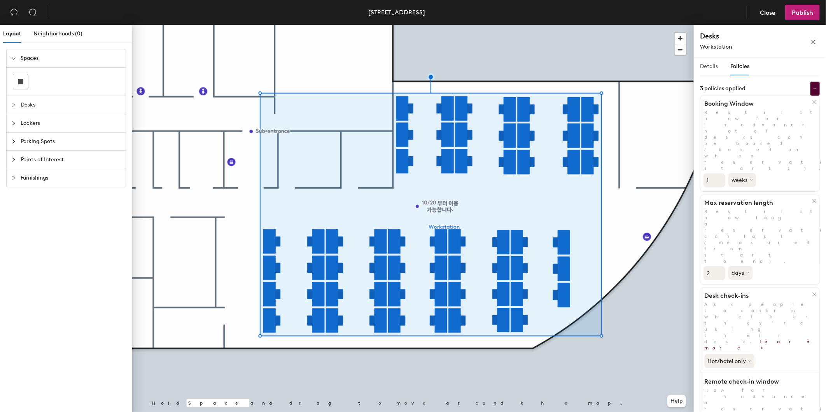 The height and width of the screenshot is (412, 826). I want to click on span: undo, so click(14, 12).